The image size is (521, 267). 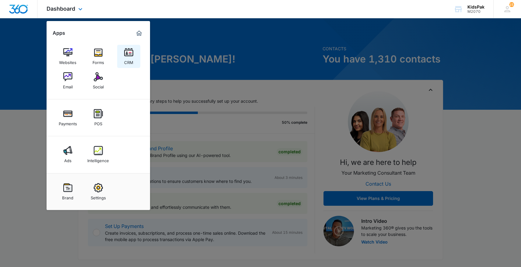 I want to click on div: Payments, so click(x=68, y=122).